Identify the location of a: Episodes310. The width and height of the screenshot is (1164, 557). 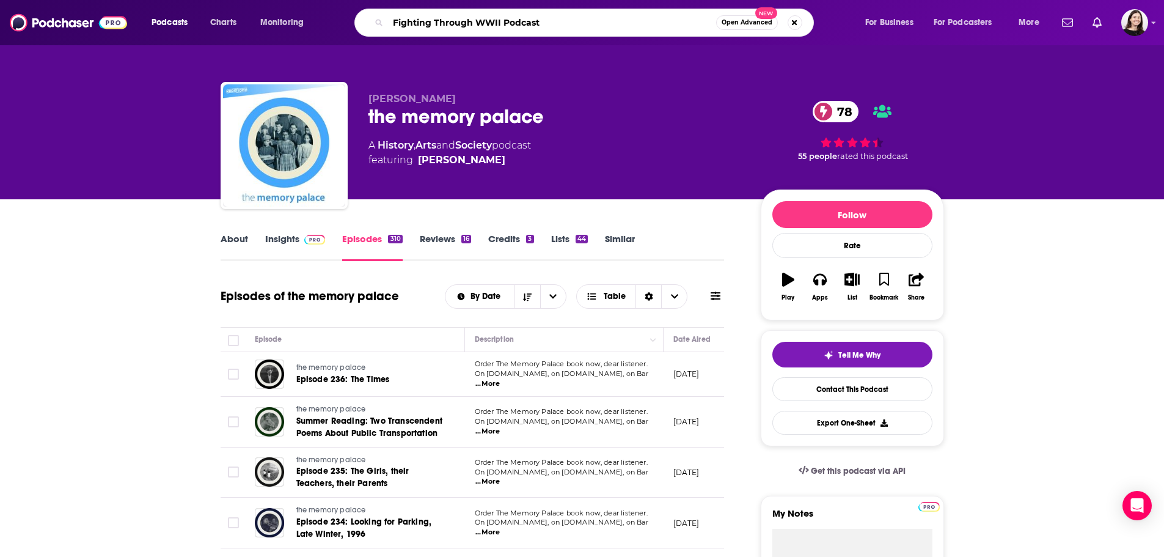
(372, 247).